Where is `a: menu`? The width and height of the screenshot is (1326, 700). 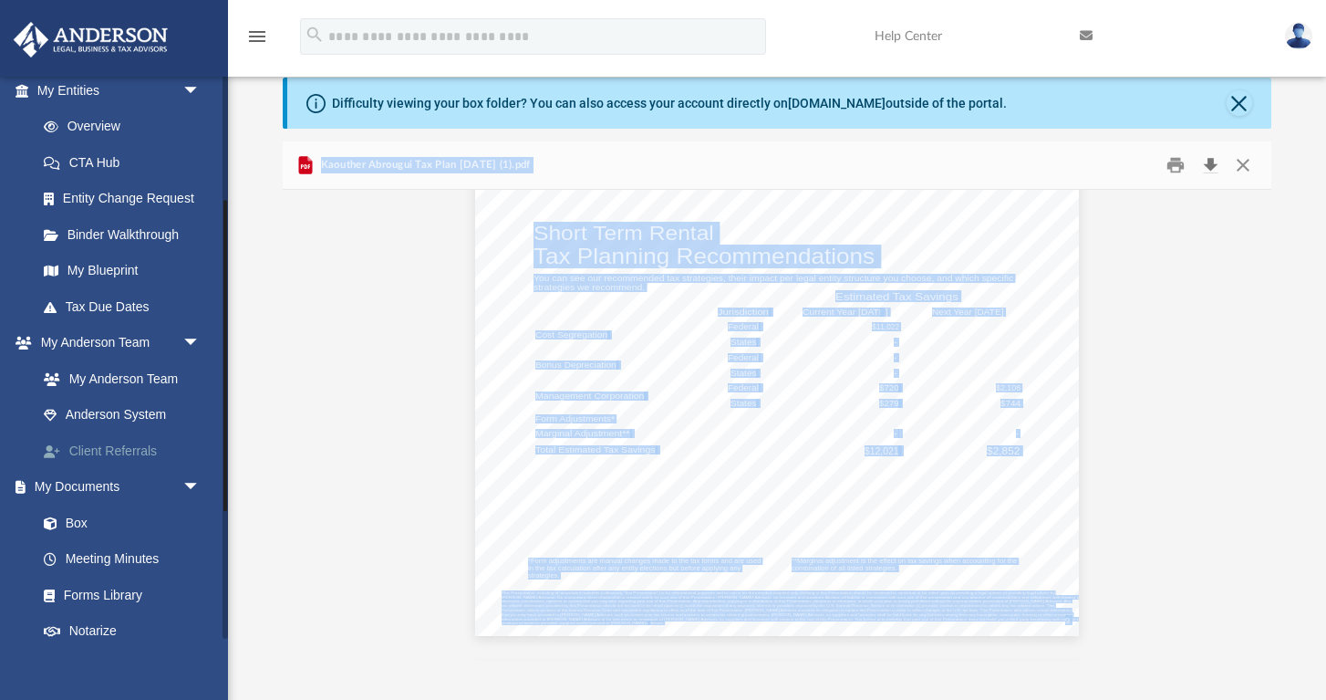
a: menu is located at coordinates (257, 41).